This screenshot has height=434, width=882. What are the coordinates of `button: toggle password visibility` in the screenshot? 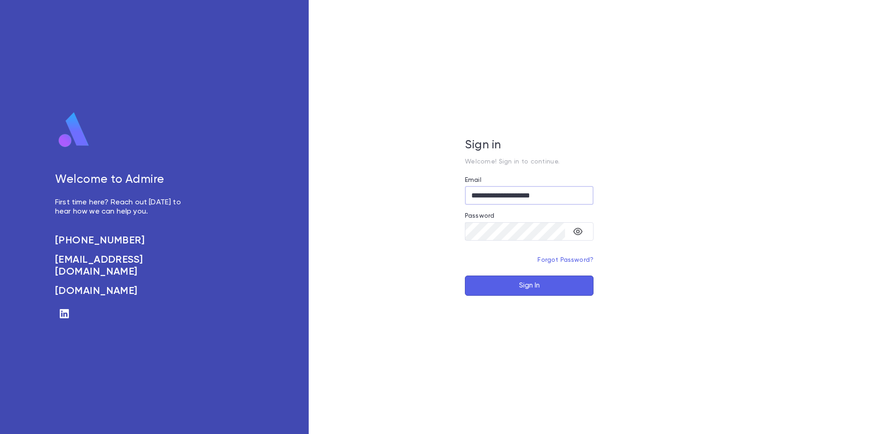 It's located at (578, 231).